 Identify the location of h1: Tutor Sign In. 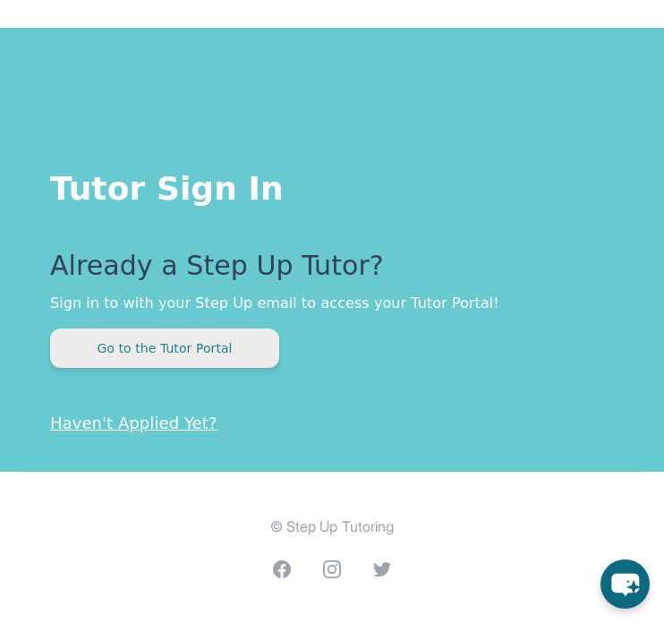
(332, 185).